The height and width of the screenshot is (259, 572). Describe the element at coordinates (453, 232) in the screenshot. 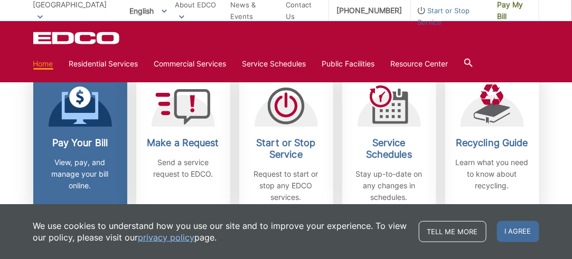

I see `a: Tell me more` at that location.